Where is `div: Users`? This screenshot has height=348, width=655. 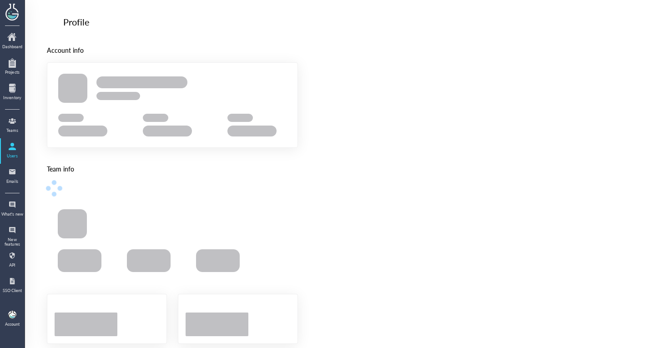 div: Users is located at coordinates (12, 156).